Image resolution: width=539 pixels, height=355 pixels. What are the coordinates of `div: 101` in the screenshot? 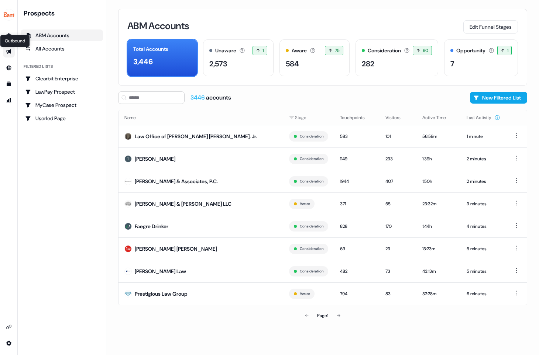 It's located at (398, 136).